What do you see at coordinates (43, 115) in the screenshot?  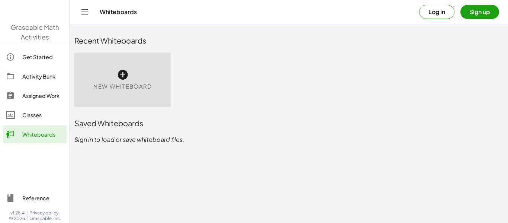 I see `div: Classes` at bounding box center [43, 115].